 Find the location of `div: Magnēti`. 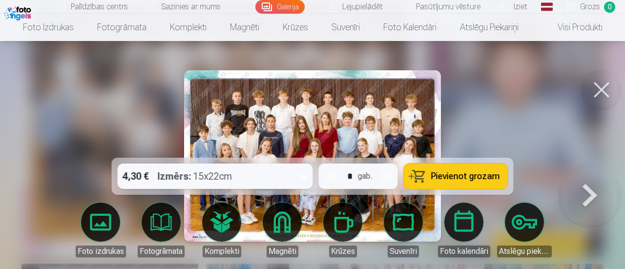

div: Magnēti is located at coordinates (282, 251).